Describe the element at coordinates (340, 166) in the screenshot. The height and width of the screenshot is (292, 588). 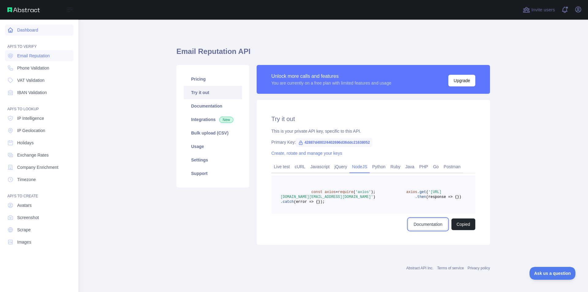
I see `a: jQuery` at that location.